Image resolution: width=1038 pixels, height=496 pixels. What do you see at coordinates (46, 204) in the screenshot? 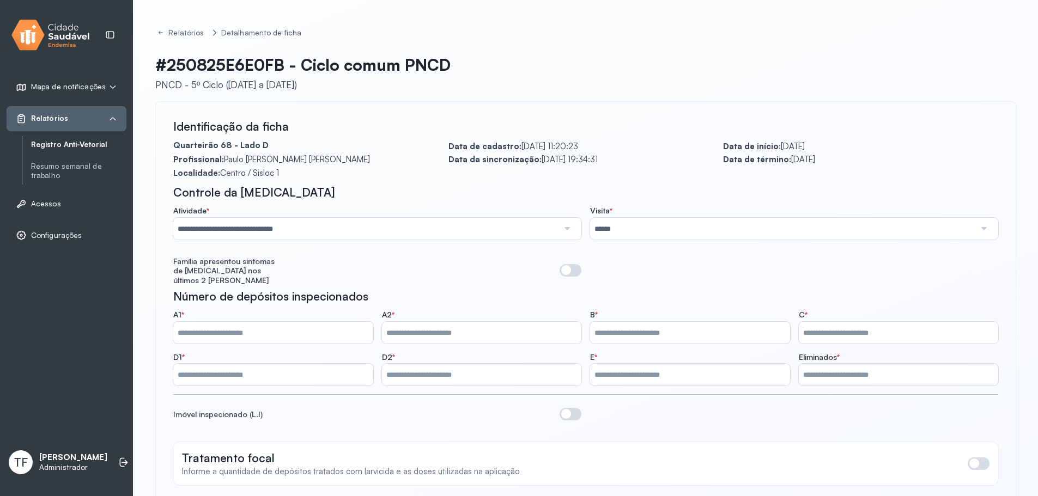
I see `span: Acessos` at bounding box center [46, 204].